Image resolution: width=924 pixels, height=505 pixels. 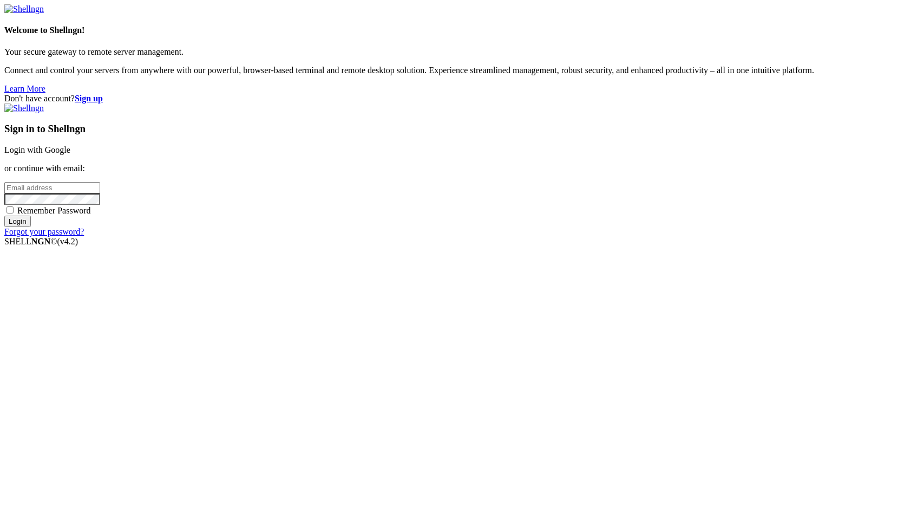 What do you see at coordinates (52, 187) in the screenshot?
I see `input: Email address` at bounding box center [52, 187].